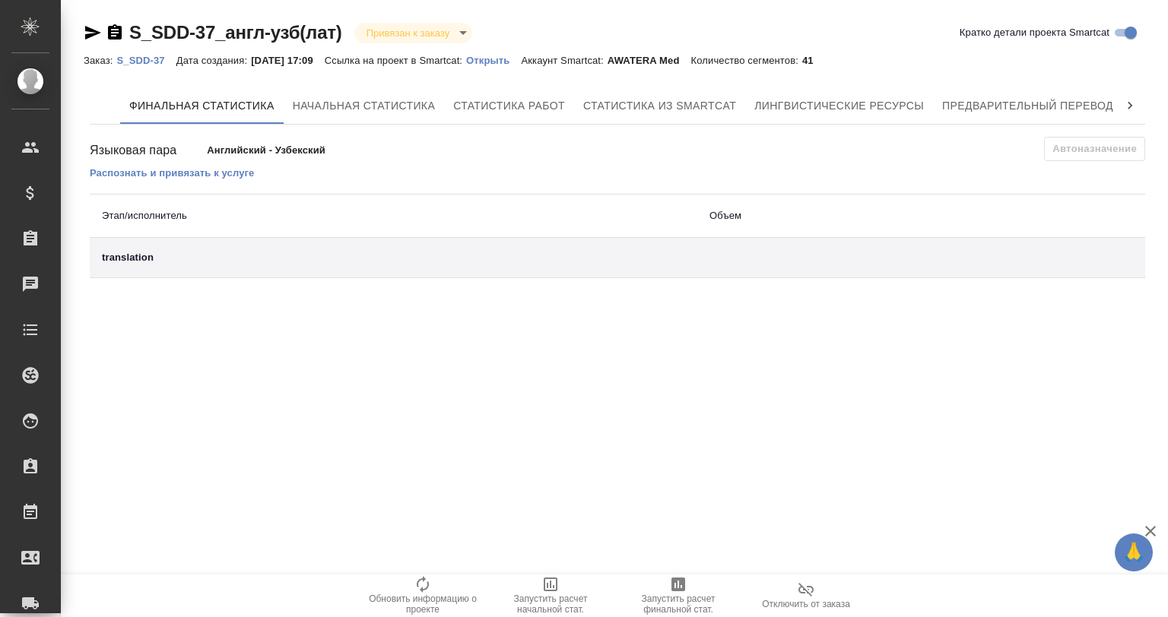 This screenshot has height=617, width=1168. Describe the element at coordinates (649, 60) in the screenshot. I see `p: AWATERA Med` at that location.